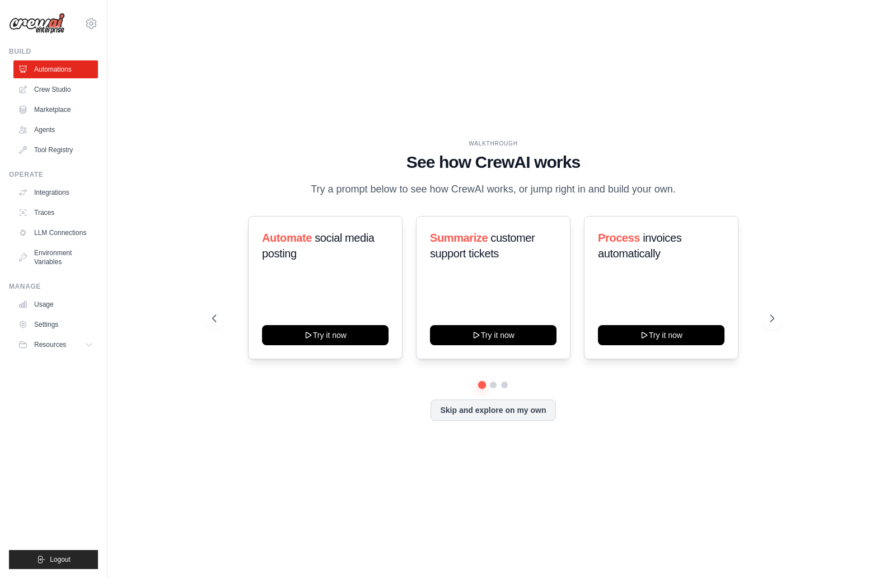 The image size is (879, 578). What do you see at coordinates (287, 238) in the screenshot?
I see `span: Automate` at bounding box center [287, 238].